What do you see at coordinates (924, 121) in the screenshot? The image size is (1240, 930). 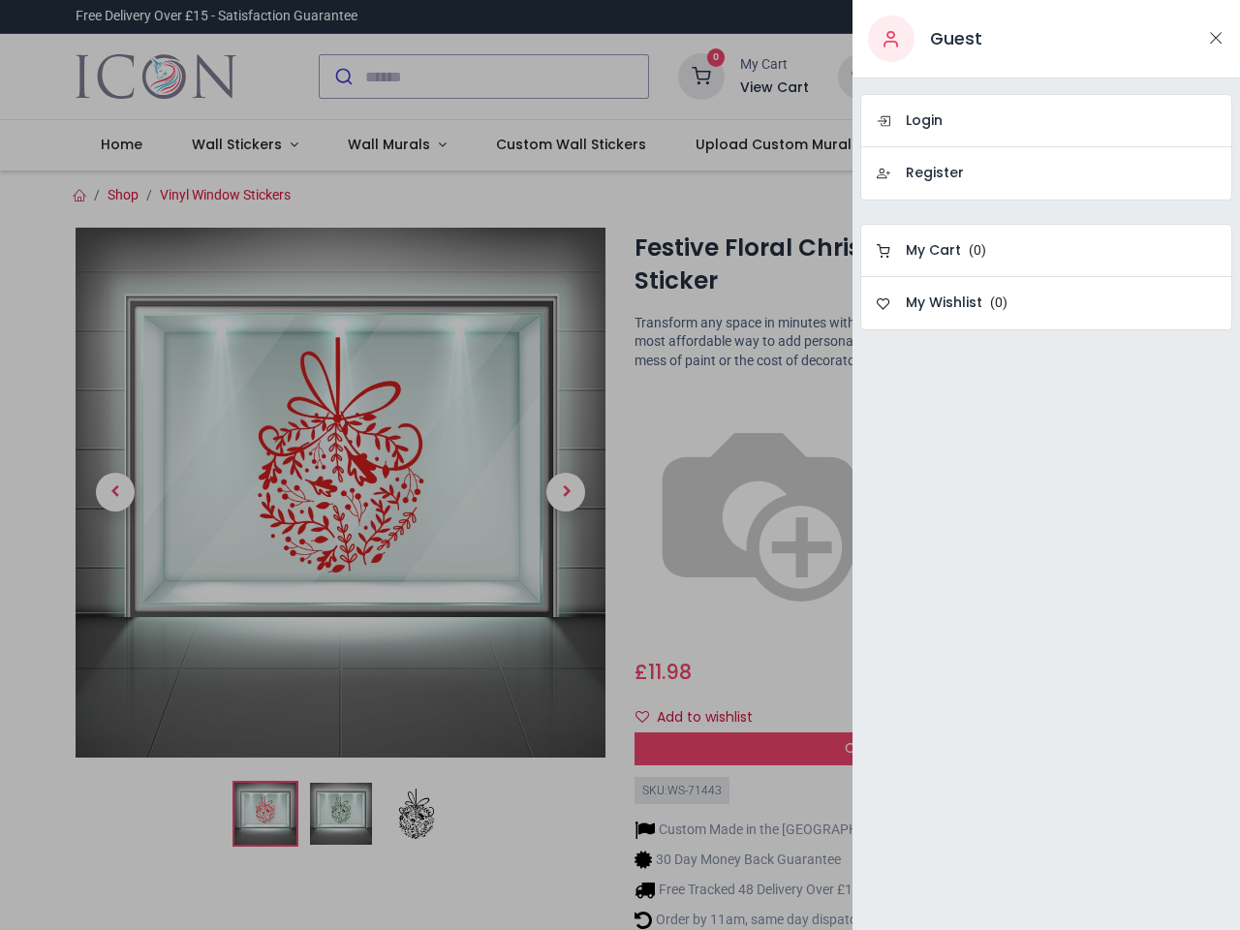 I see `h6: Login` at bounding box center [924, 121].